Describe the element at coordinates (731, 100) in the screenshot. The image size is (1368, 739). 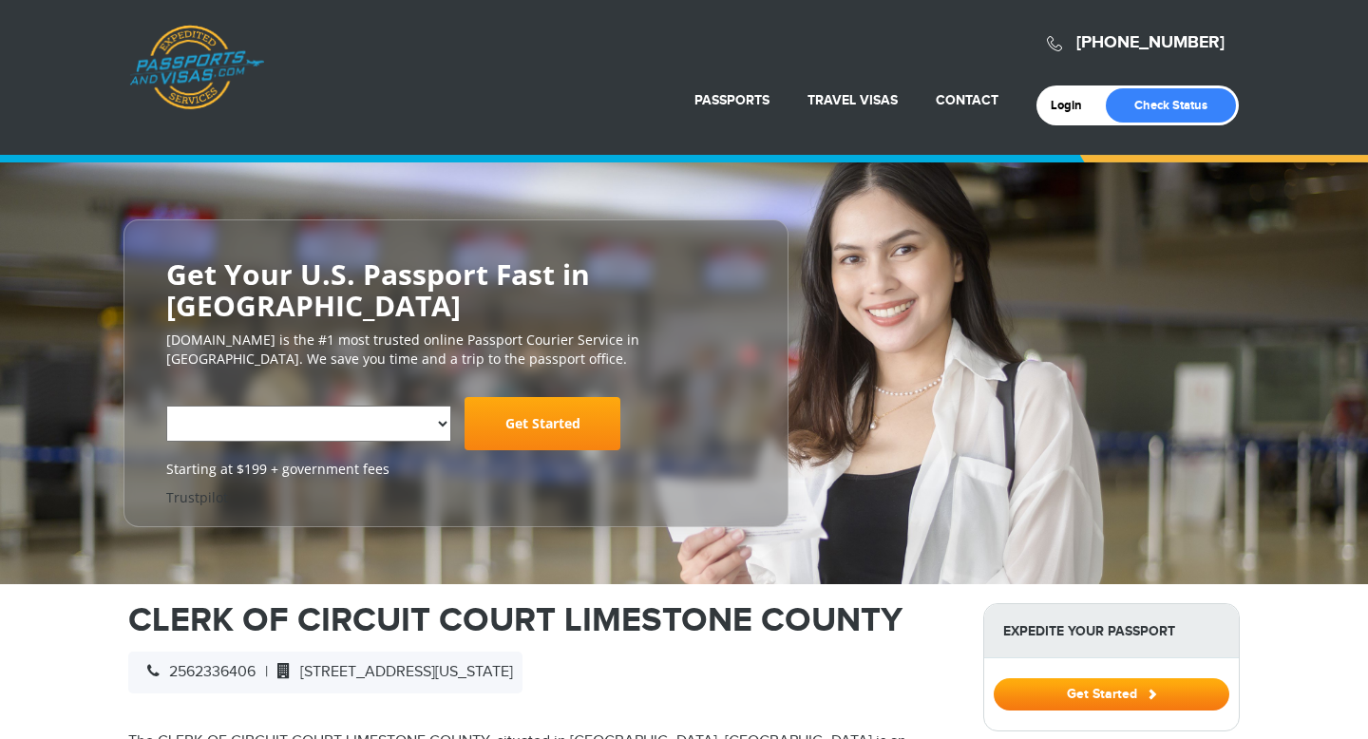
I see `a: Passports` at that location.